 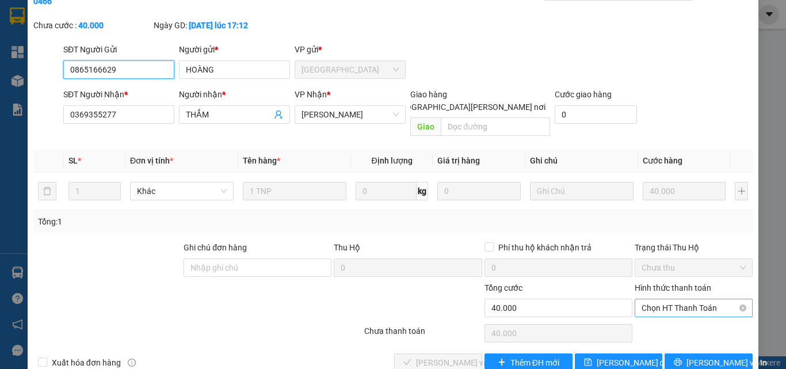 What do you see at coordinates (583, 94) in the screenshot?
I see `label: Cước giao hàng` at bounding box center [583, 94].